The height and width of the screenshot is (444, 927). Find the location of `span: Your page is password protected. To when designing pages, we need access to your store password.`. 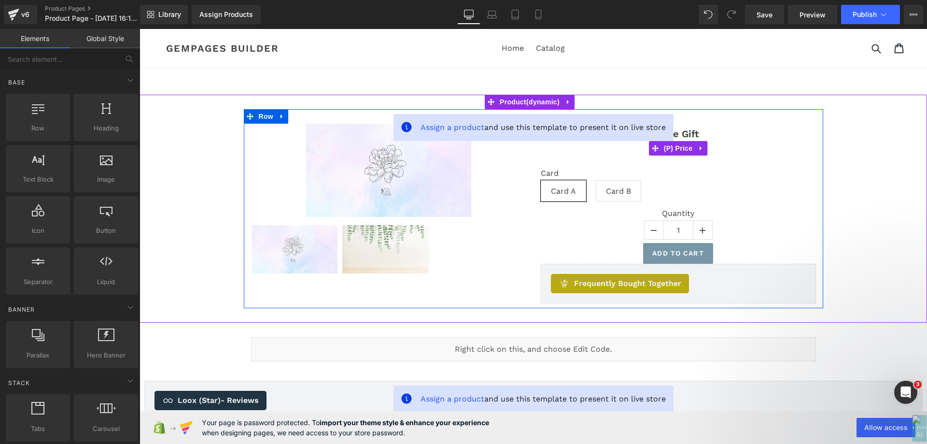

span: Your page is password protected. To when designing pages, we need access to your store password. is located at coordinates (345, 428).